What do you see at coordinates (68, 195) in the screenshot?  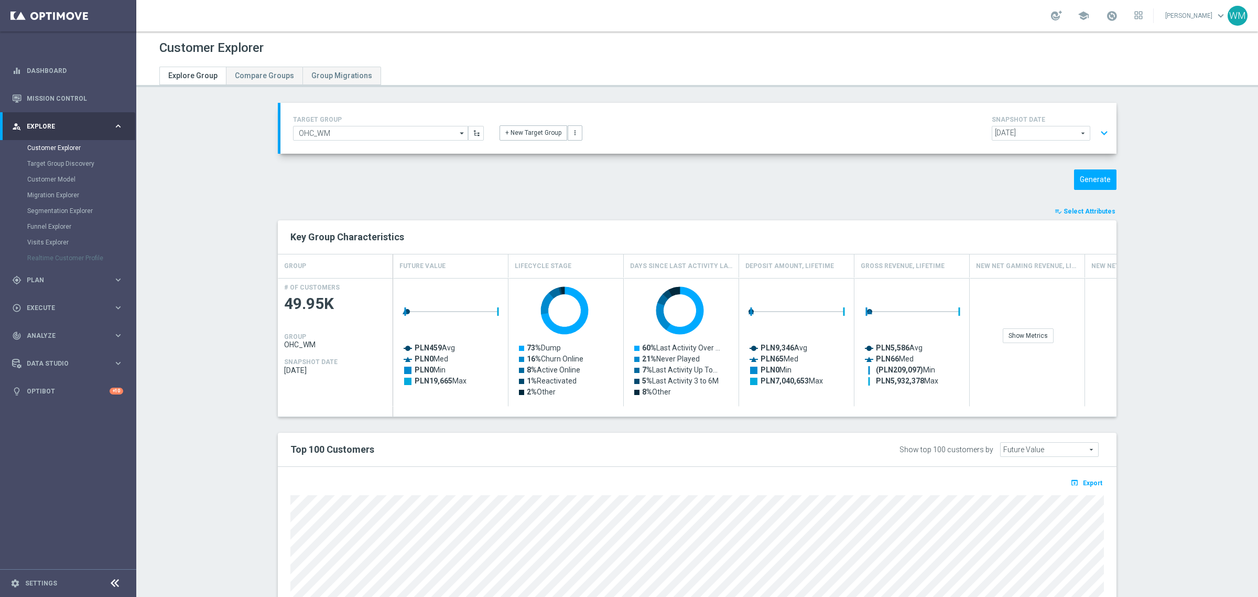 I see `a: Migration Explorer` at bounding box center [68, 195].